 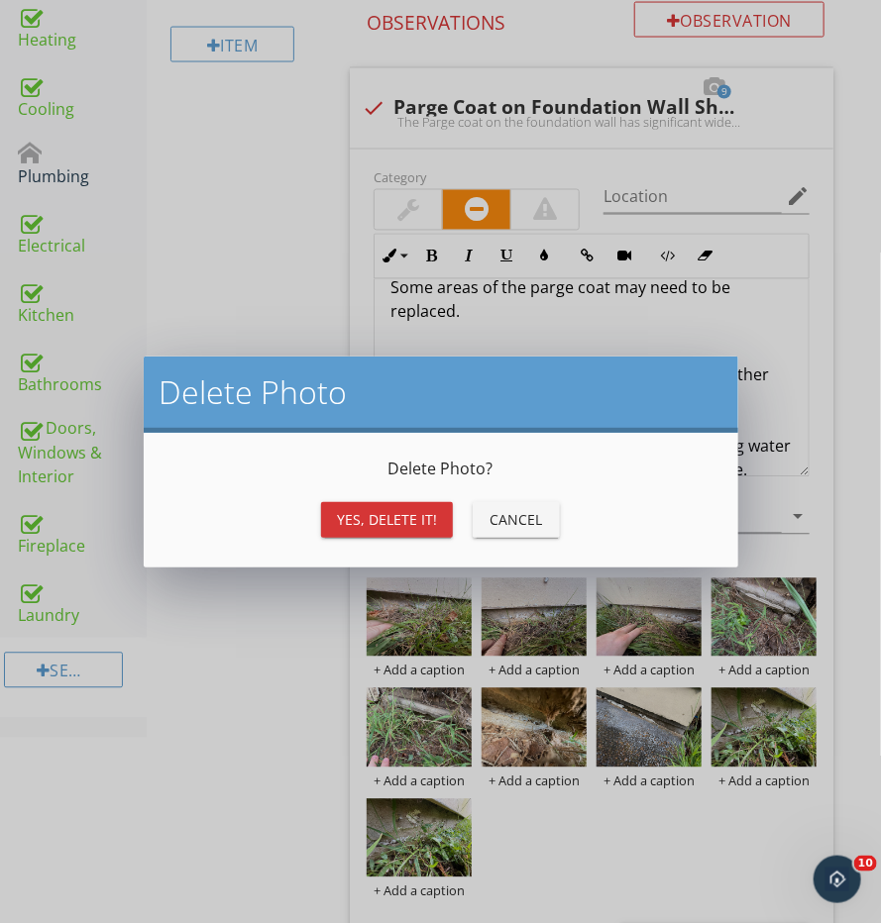 What do you see at coordinates (865, 864) in the screenshot?
I see `span: 10` at bounding box center [865, 864].